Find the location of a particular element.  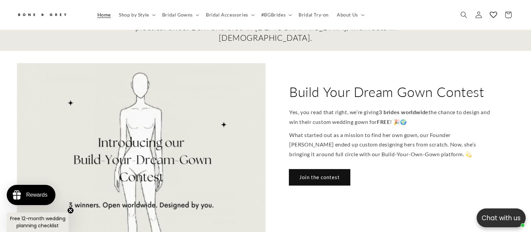

span: Bridal Gowns is located at coordinates (177, 15).